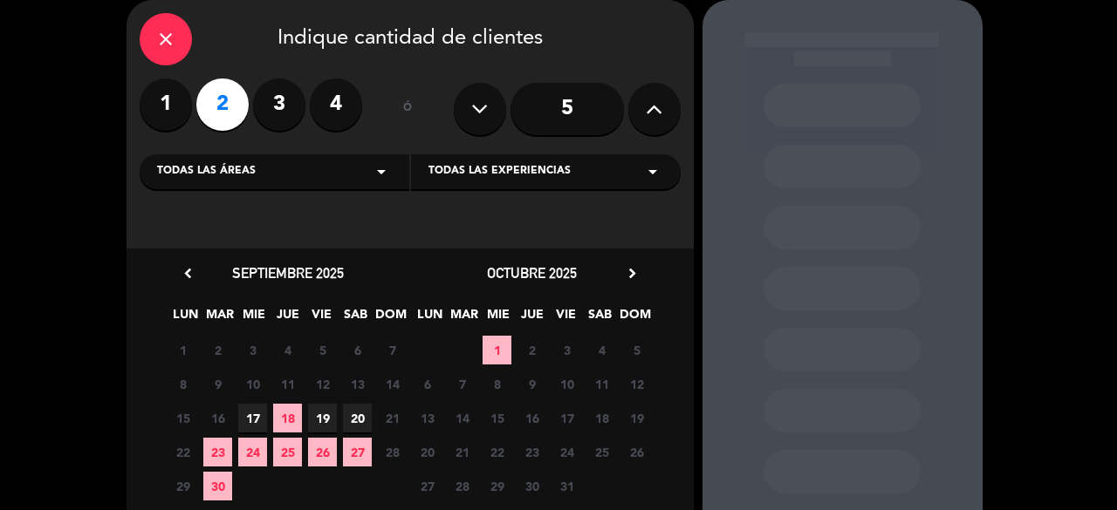  I want to click on span: Todas las áreas, so click(206, 172).